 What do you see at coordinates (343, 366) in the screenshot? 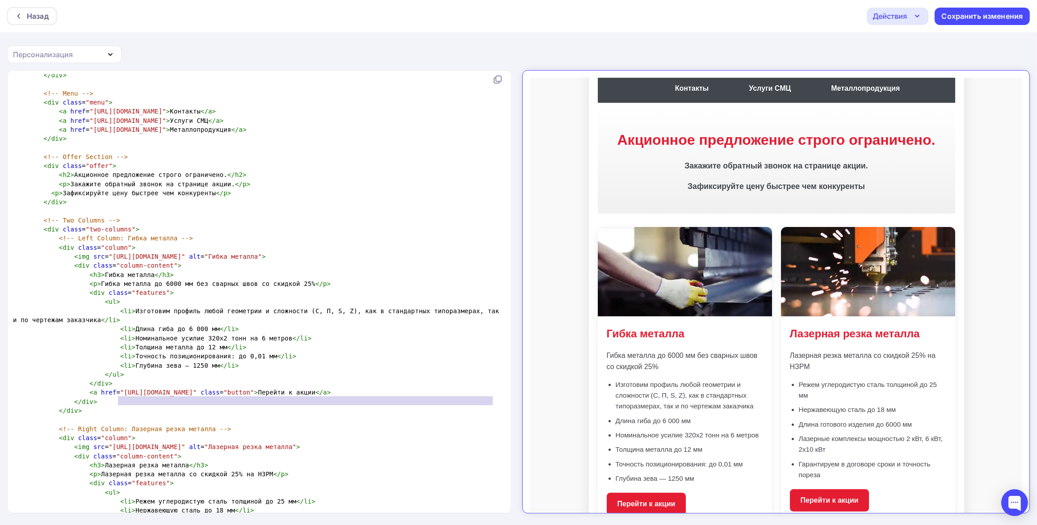
I see `li: Лазерные комплексы мощностью 2 кВт, 6 кВт, 2х10 кВт` at bounding box center [343, 366].